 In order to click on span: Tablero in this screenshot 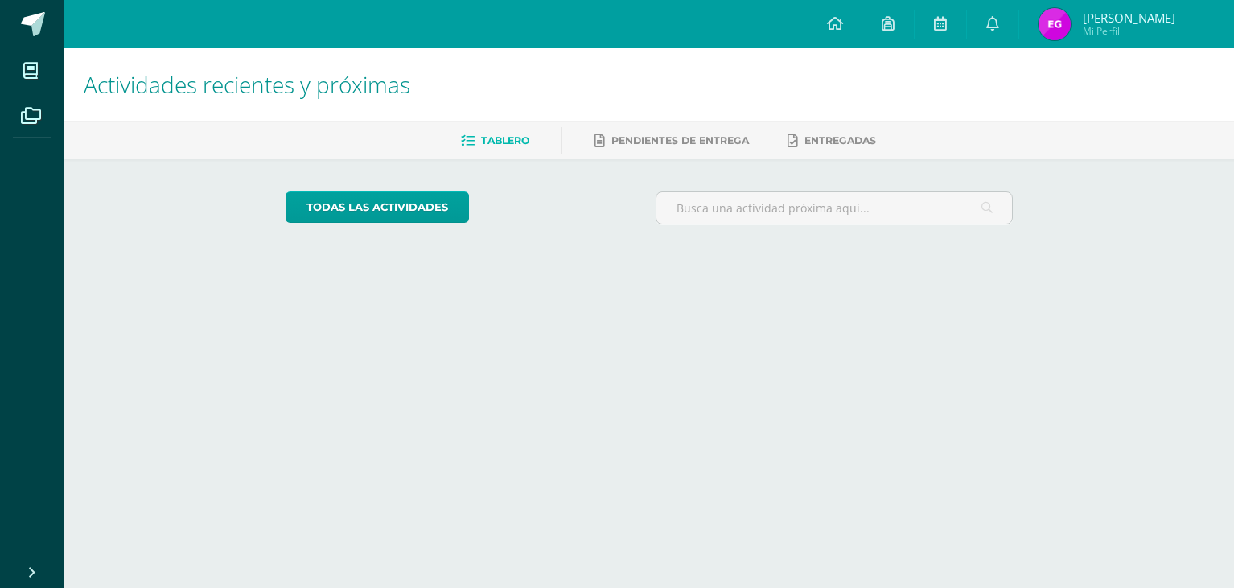, I will do `click(505, 140)`.